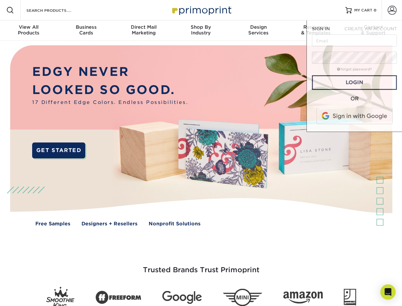 The width and height of the screenshot is (402, 306). I want to click on a: BusinessCards, so click(86, 31).